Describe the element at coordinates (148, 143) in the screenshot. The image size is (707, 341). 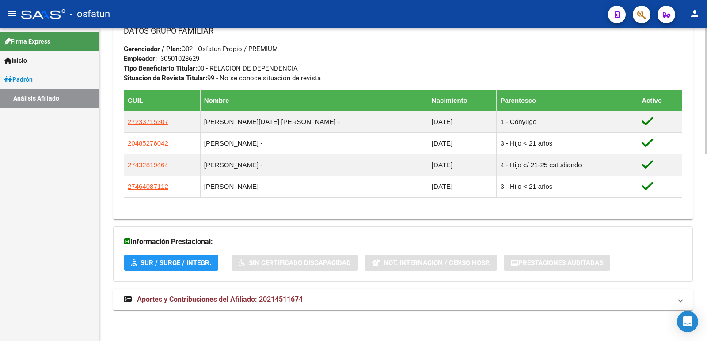
I see `span: 20485276042` at that location.